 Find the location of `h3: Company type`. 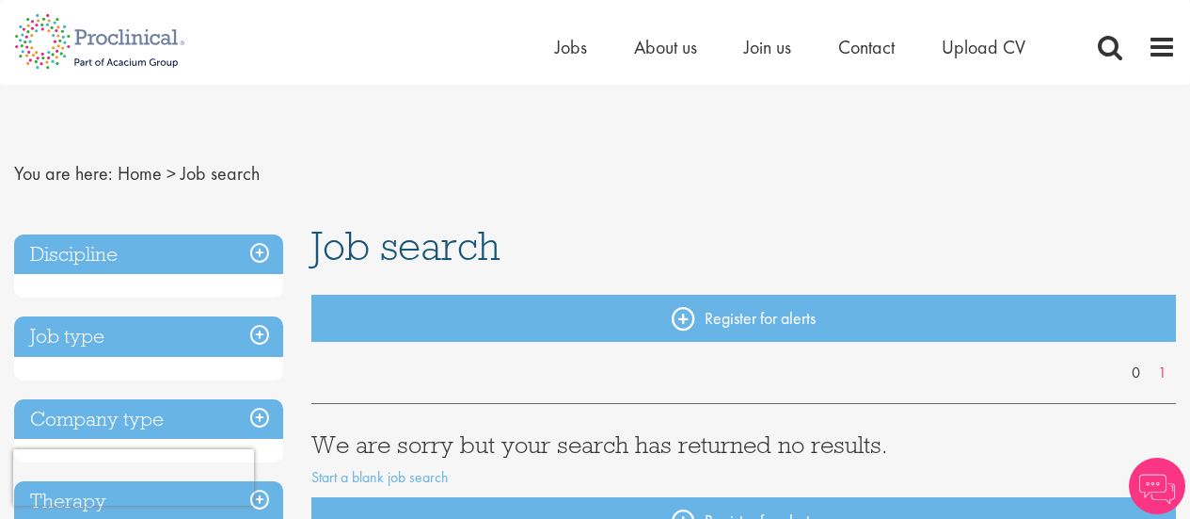

h3: Company type is located at coordinates (149, 419).